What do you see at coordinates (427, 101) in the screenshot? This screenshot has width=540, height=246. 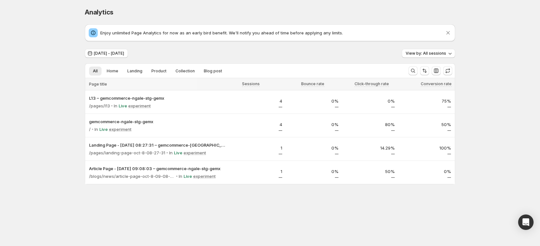 I see `p: 75%` at bounding box center [427, 101].